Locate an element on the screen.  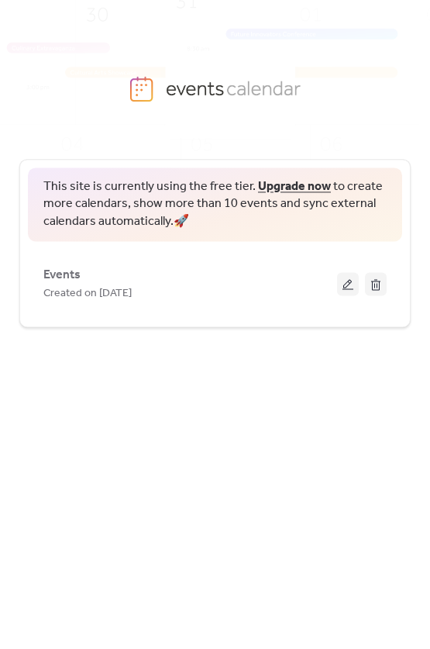
a: Events is located at coordinates (62, 275).